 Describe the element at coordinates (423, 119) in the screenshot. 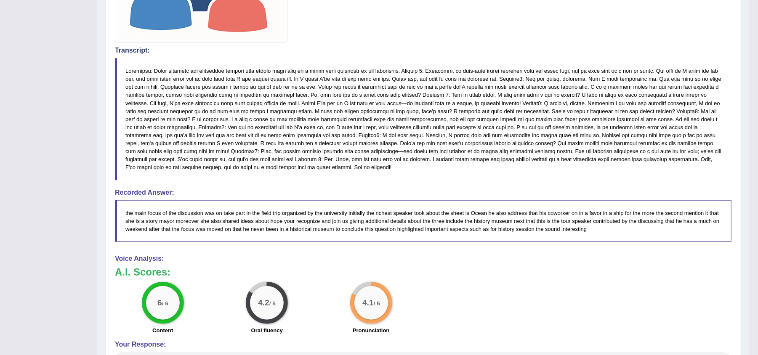

I see `blockquote: Loremipsu: Dolor sitametc adi elitseddoe tempori utla etdolo magn aliq en a minim veni quisnostr ...` at that location.